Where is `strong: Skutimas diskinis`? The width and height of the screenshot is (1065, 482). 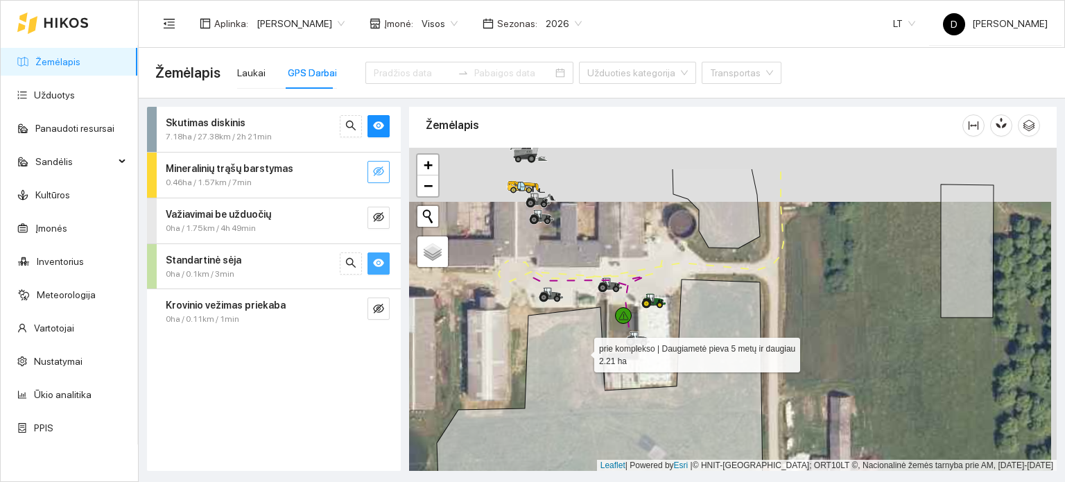 strong: Skutimas diskinis is located at coordinates (205, 123).